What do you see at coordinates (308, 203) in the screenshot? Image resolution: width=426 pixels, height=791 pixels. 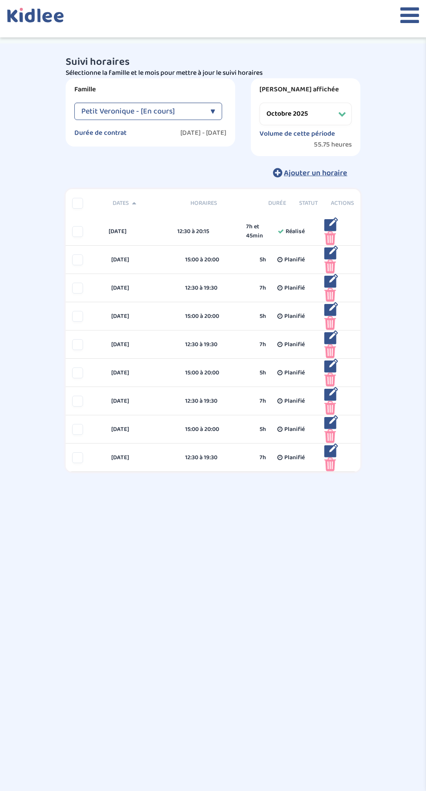 I see `div: Statut` at bounding box center [308, 203].